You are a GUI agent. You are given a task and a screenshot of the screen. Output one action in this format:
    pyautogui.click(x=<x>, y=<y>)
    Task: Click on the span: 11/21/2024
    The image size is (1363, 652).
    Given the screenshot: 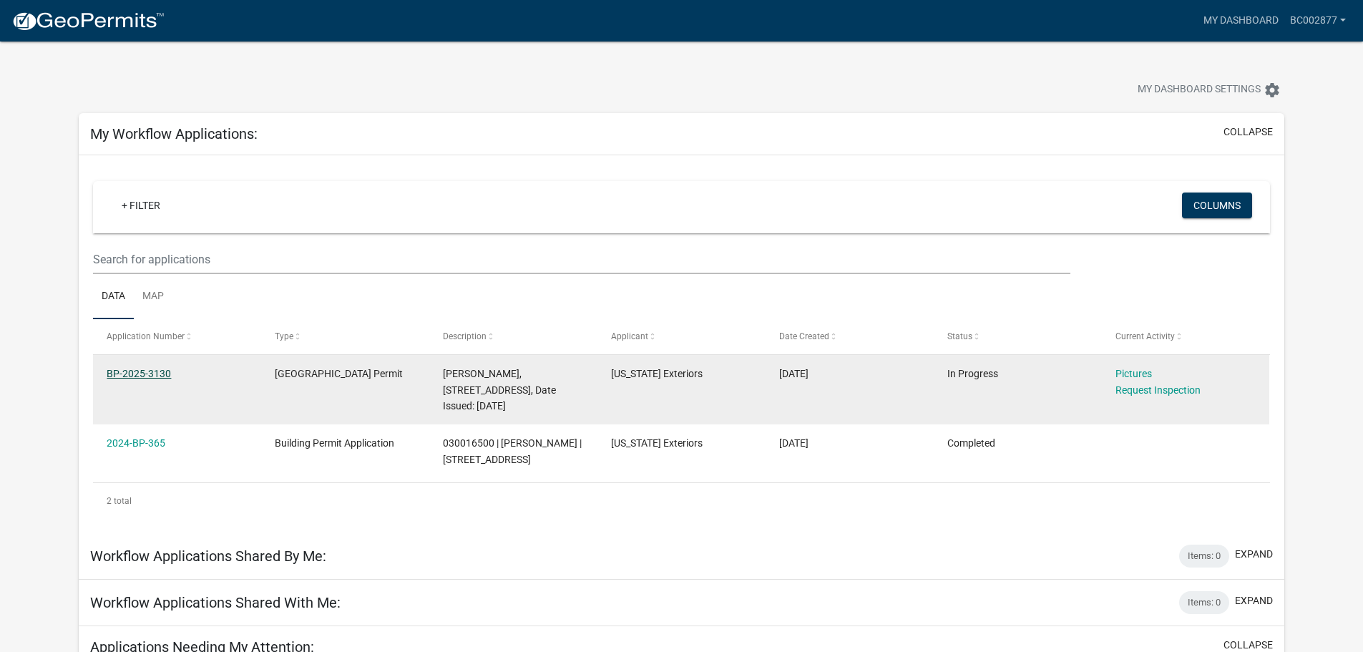 What is the action you would take?
    pyautogui.click(x=793, y=443)
    